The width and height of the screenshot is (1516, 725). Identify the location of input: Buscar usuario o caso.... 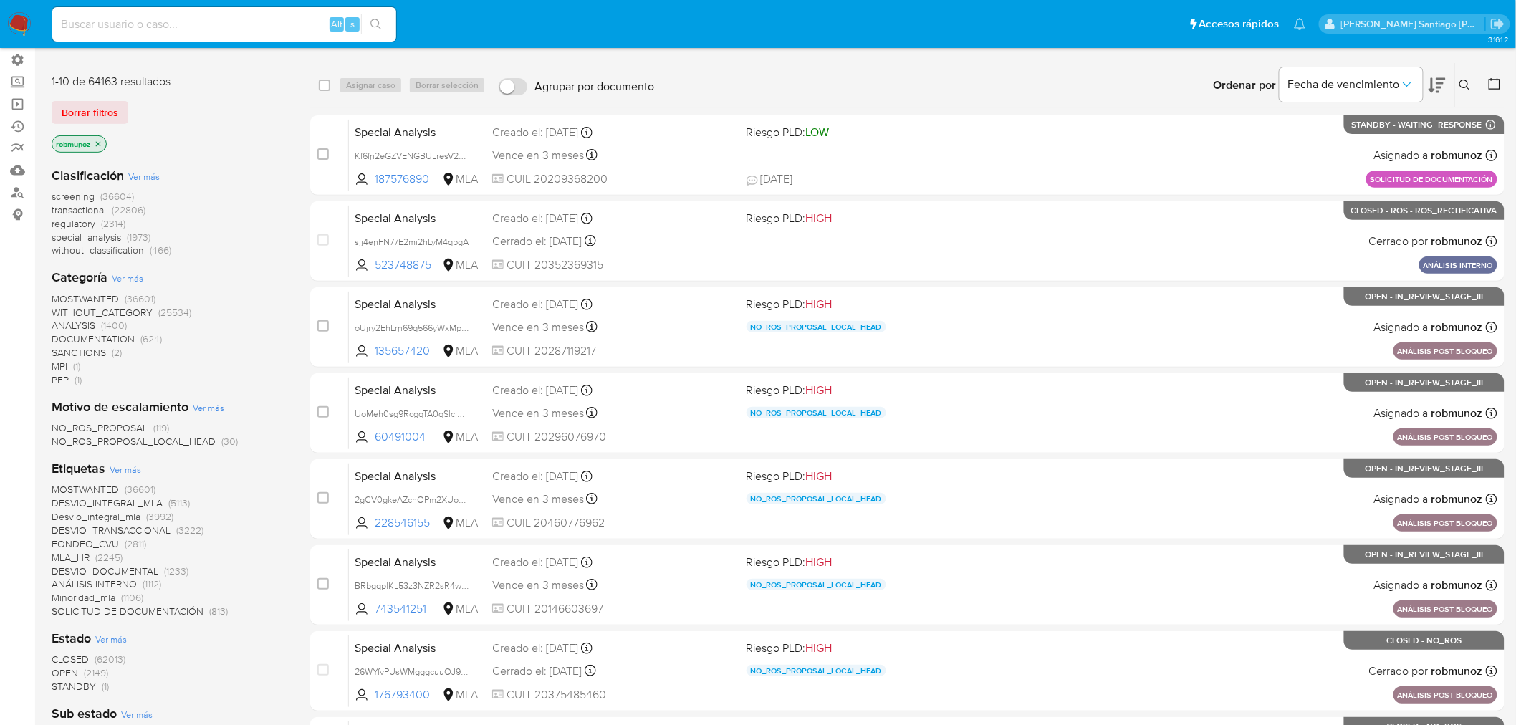
(224, 24).